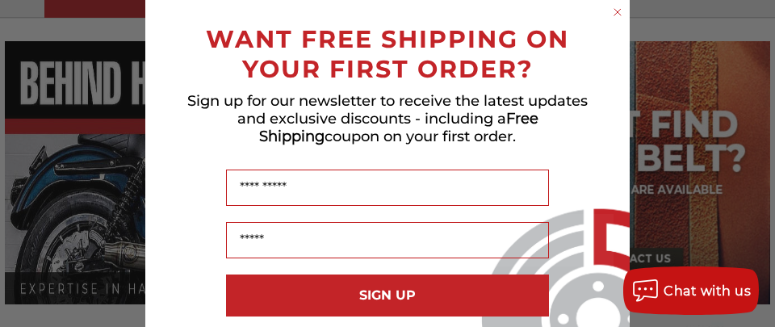 The image size is (775, 327). Describe the element at coordinates (387, 119) in the screenshot. I see `span: Sign up for our newsletter to receive the latest updates and exclusive discounts - including a co...` at that location.